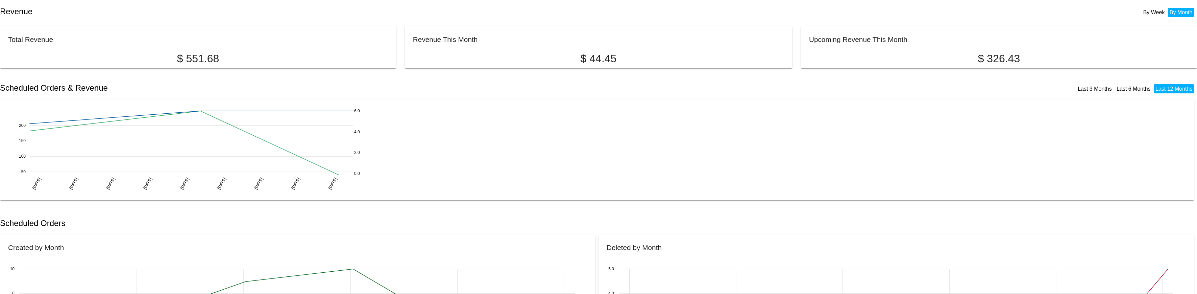 This screenshot has height=294, width=1197. What do you see at coordinates (1174, 89) in the screenshot?
I see `a: Last 12 Months` at bounding box center [1174, 89].